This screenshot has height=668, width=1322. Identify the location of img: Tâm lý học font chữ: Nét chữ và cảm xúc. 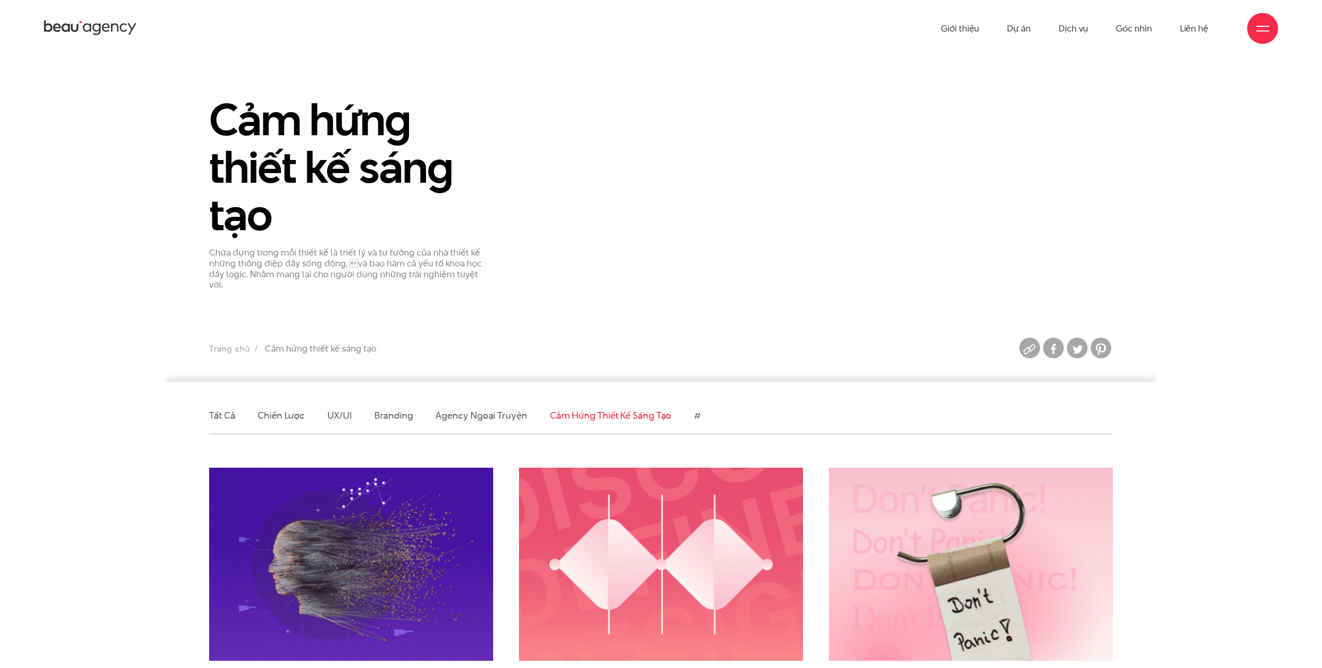
(971, 565).